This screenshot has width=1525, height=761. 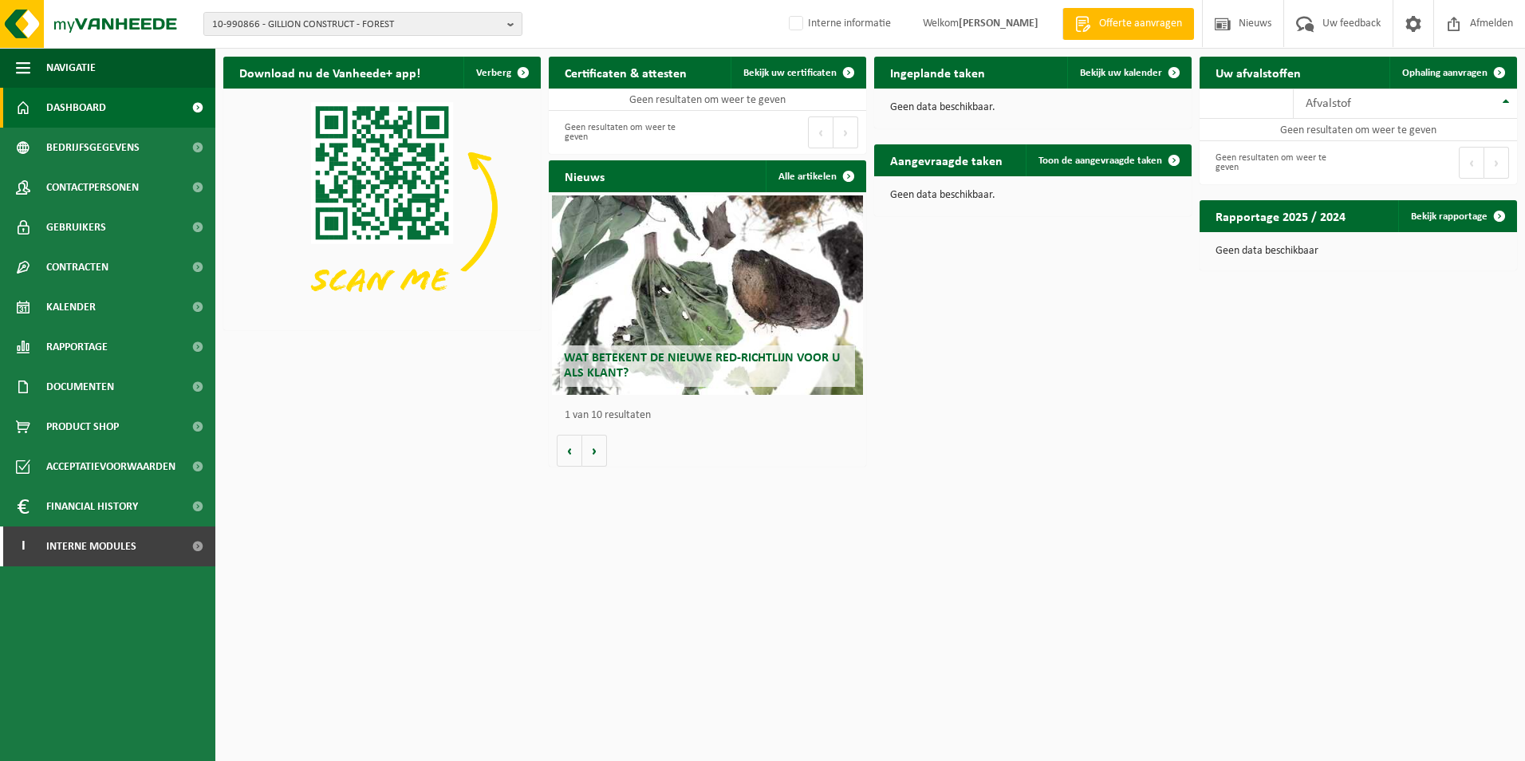 I want to click on p: Geen data beschikbaar, so click(x=1358, y=251).